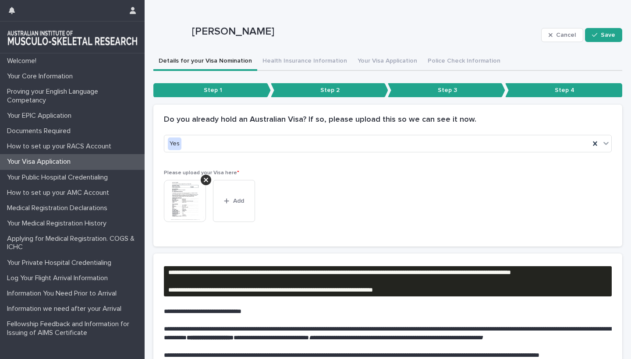 The height and width of the screenshot is (359, 631). What do you see at coordinates (562, 35) in the screenshot?
I see `button: Cancel` at bounding box center [562, 35].